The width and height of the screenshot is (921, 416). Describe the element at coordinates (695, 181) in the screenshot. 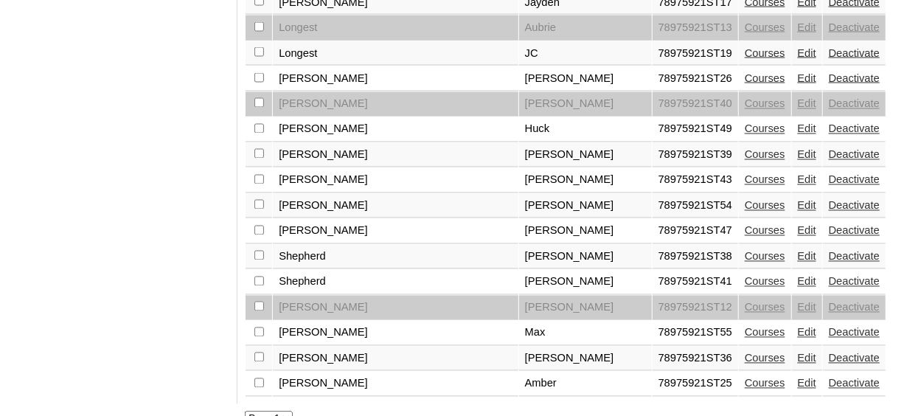

I see `td: 78975921ST43` at that location.